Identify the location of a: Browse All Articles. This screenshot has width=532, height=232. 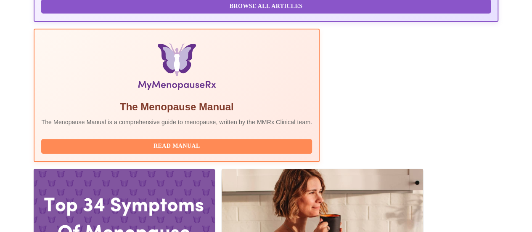
(266, 5).